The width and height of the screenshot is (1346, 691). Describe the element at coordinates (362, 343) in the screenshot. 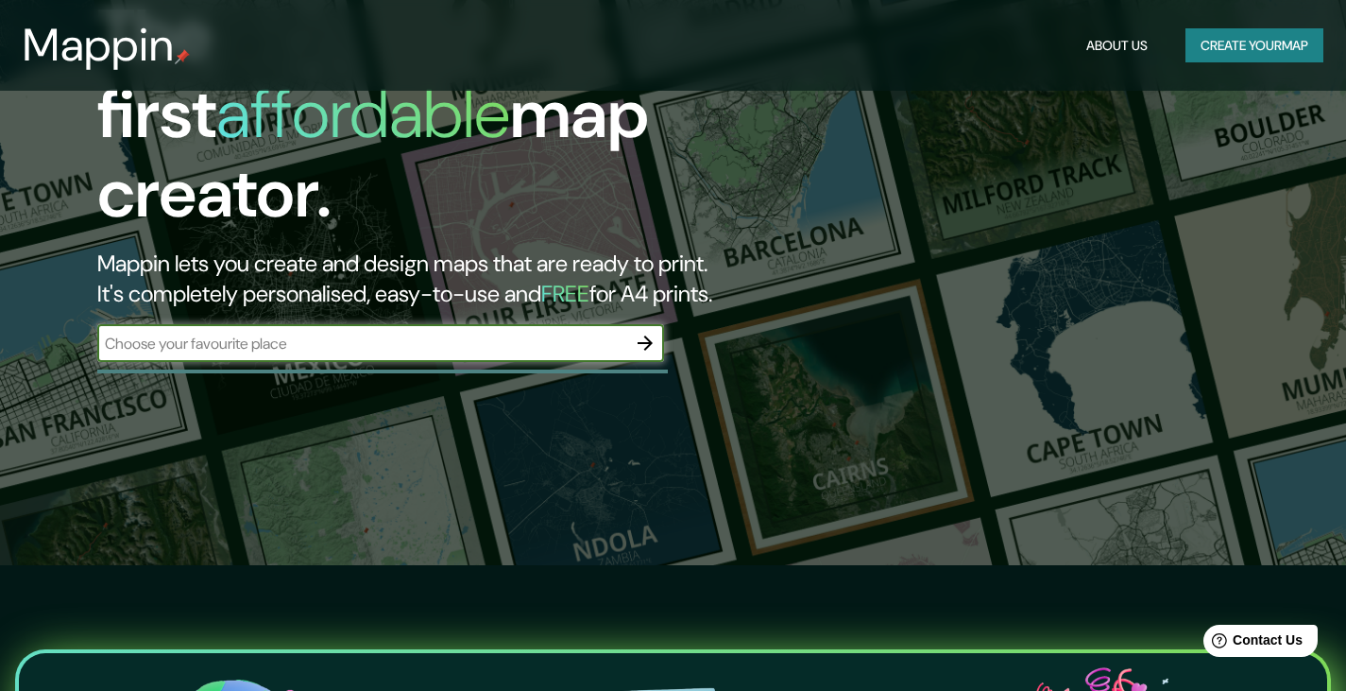

I see `input: Choose your favourite place` at that location.